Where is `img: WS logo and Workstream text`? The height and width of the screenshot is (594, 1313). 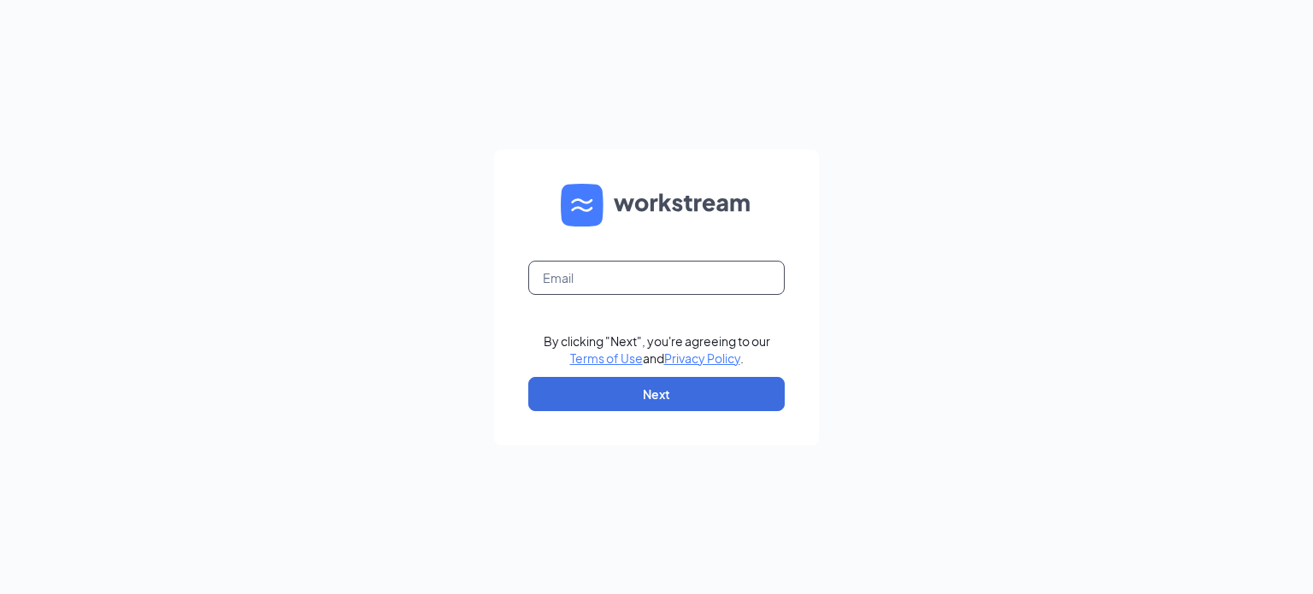 img: WS logo and Workstream text is located at coordinates (657, 205).